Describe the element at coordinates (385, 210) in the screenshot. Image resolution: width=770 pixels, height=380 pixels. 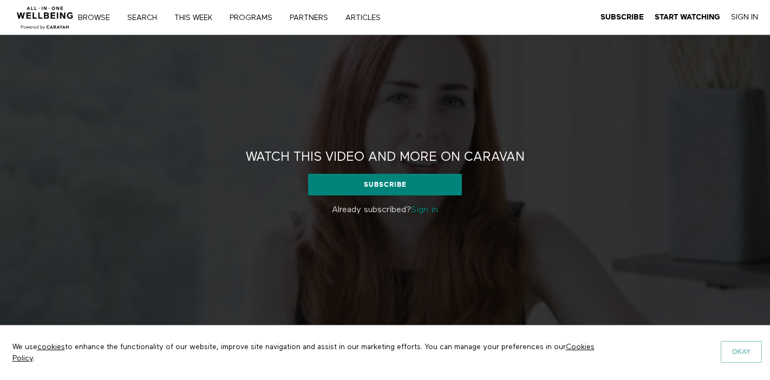
I see `p: Already subscribed?` at that location.